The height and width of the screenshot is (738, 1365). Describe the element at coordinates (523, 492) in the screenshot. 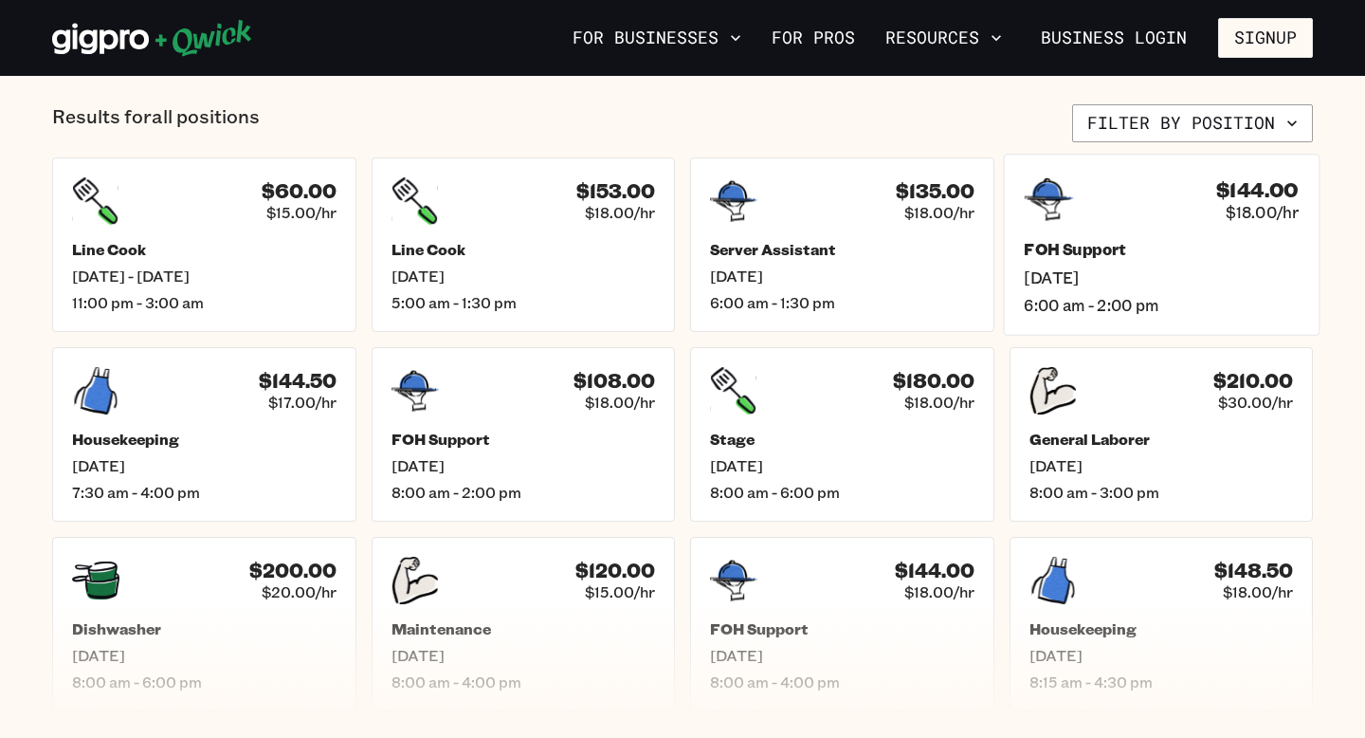

I see `span: 8:00 am - 2:00 pm` at that location.